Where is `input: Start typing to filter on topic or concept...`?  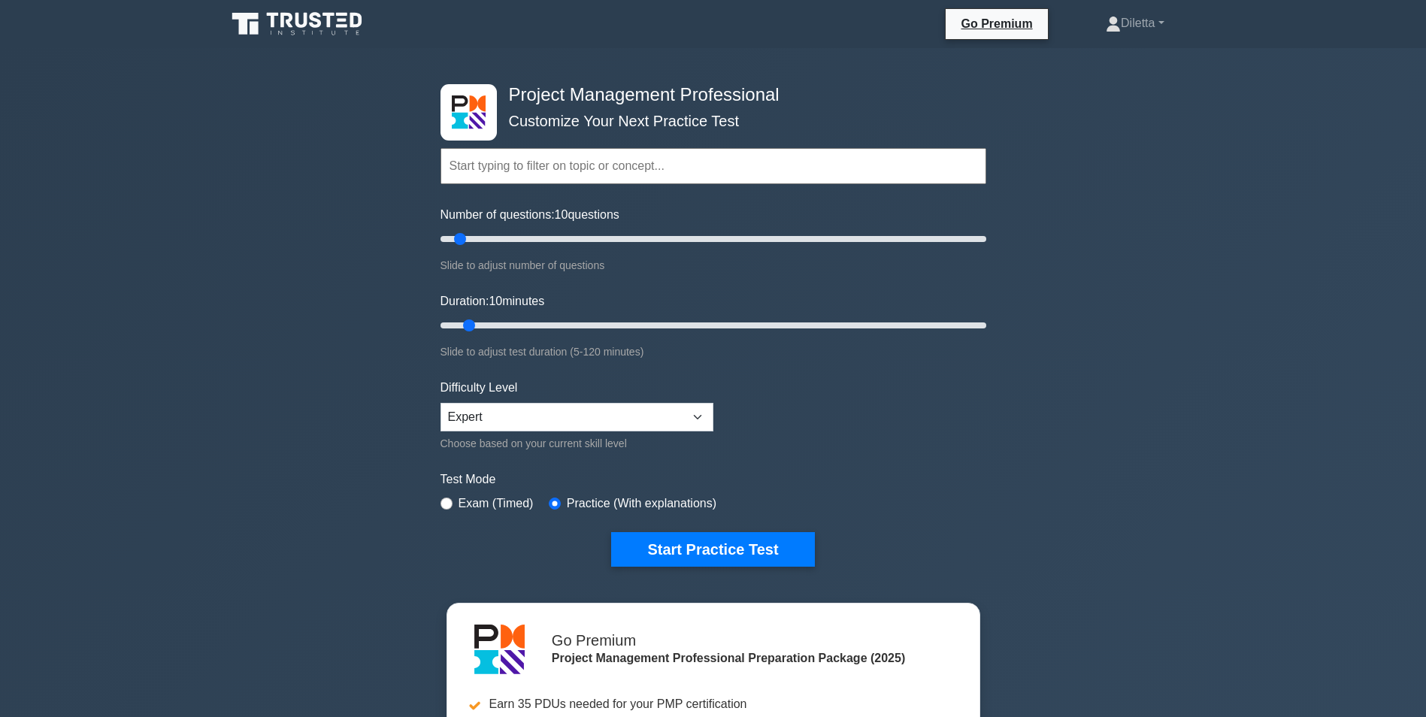 input: Start typing to filter on topic or concept... is located at coordinates (713, 166).